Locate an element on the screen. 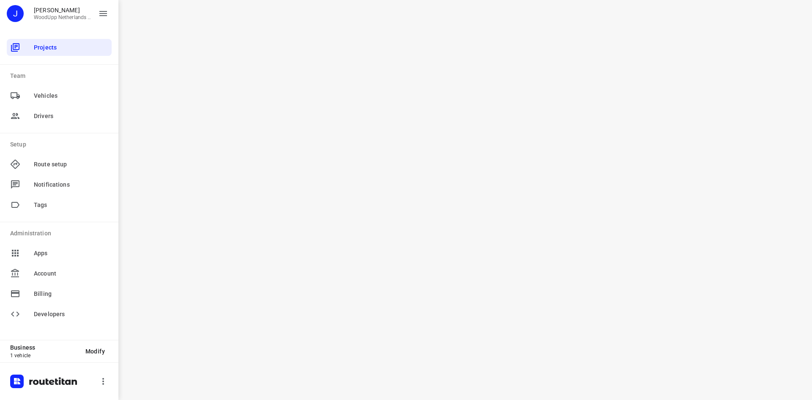 This screenshot has height=400, width=812. p: Administration is located at coordinates (61, 233).